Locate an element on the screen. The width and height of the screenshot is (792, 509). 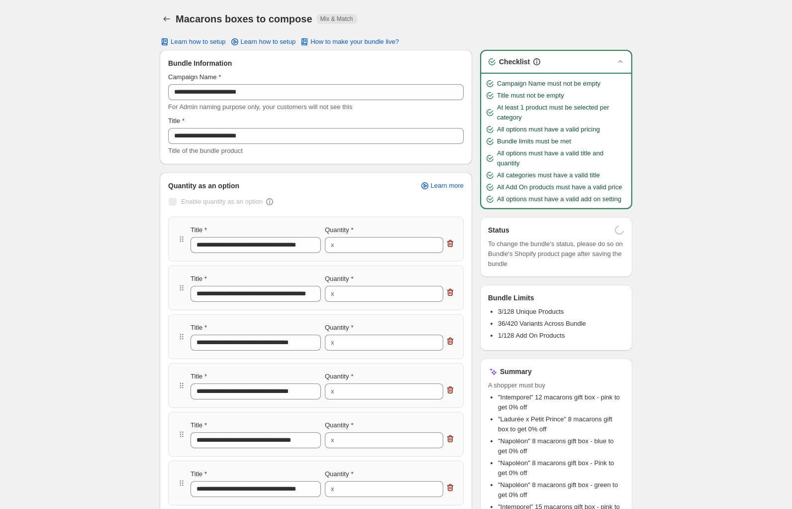
li: "Ladurée x Petit Prince" 8 macarons gift box to get 0% off is located at coordinates (561, 424).